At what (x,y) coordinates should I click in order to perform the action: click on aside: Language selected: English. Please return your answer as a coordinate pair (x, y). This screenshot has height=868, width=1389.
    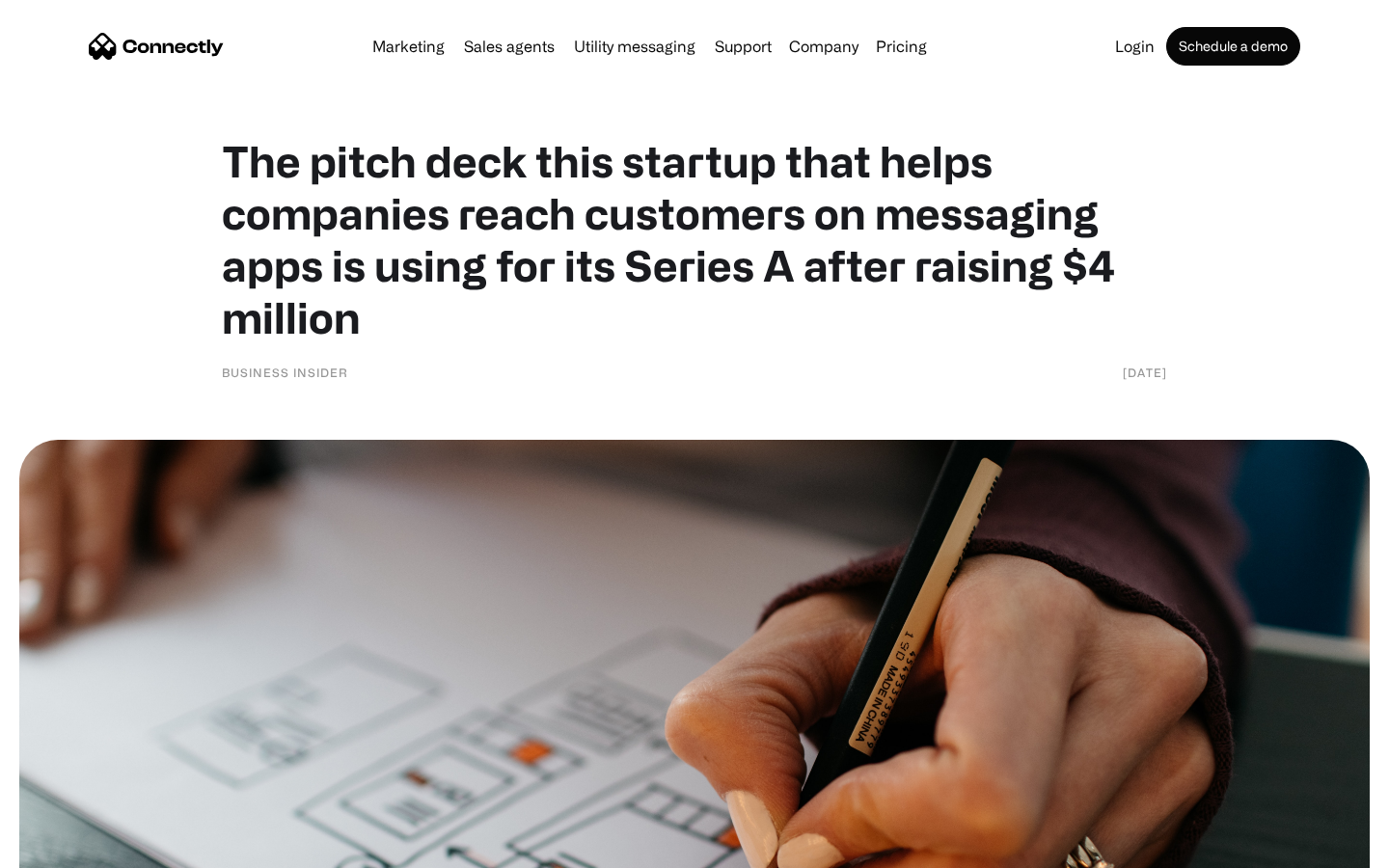
    Looking at the image, I should click on (67, 847).